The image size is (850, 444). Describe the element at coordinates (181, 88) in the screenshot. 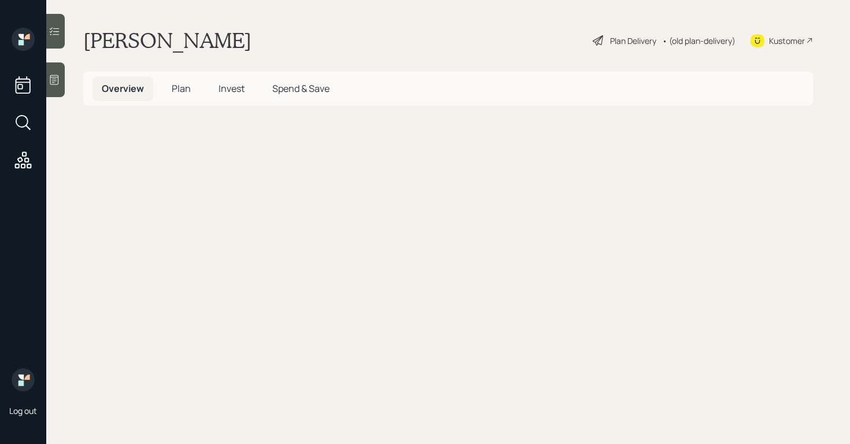

I see `span: Plan` at that location.